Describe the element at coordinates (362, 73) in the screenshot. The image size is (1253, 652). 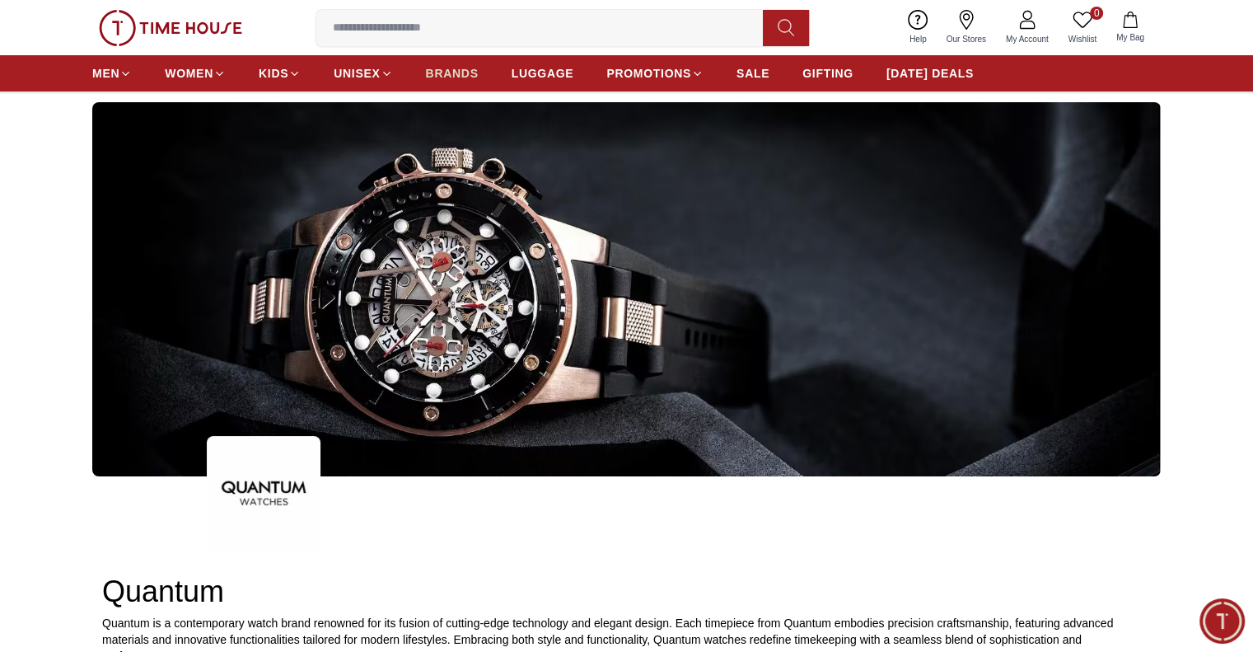
I see `a: UNISEX` at that location.